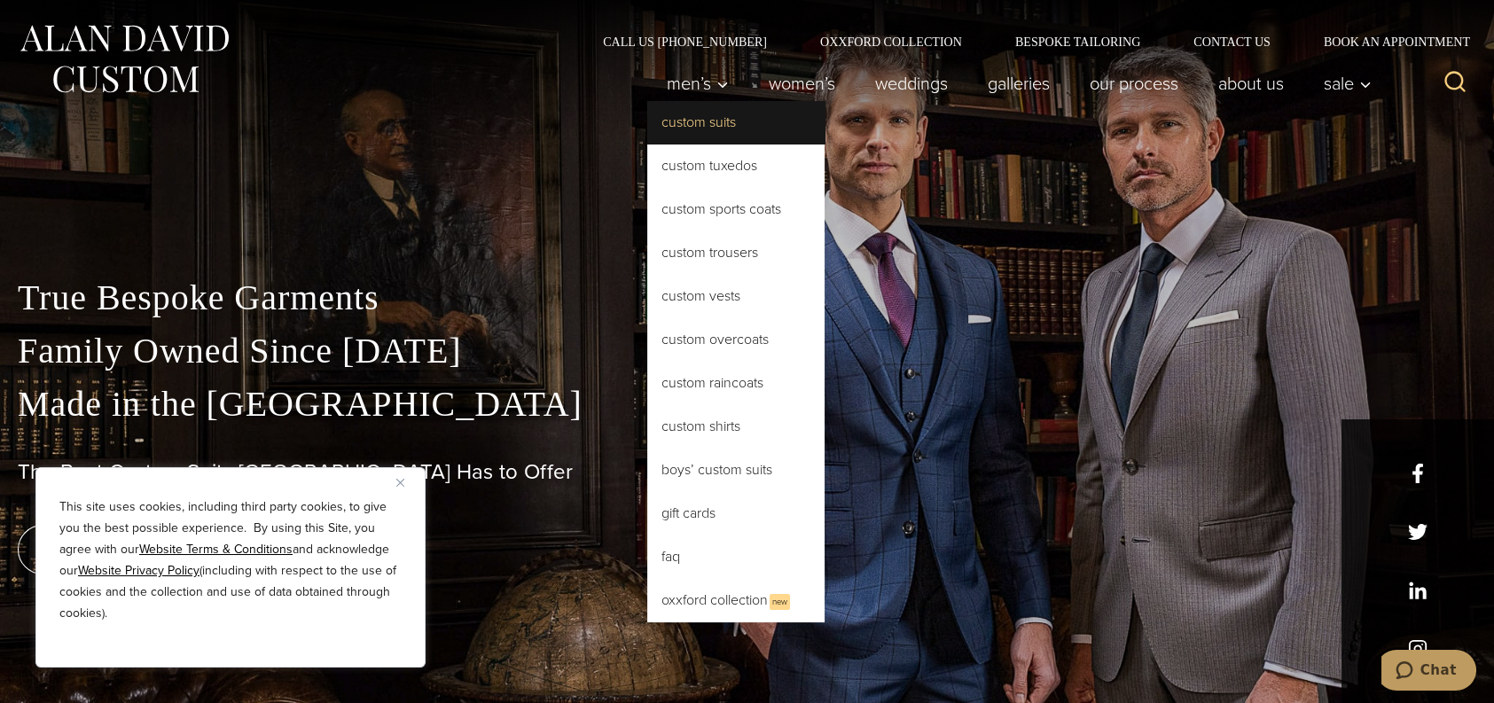 The height and width of the screenshot is (703, 1494). I want to click on a: Website Privacy Policy, so click(138, 570).